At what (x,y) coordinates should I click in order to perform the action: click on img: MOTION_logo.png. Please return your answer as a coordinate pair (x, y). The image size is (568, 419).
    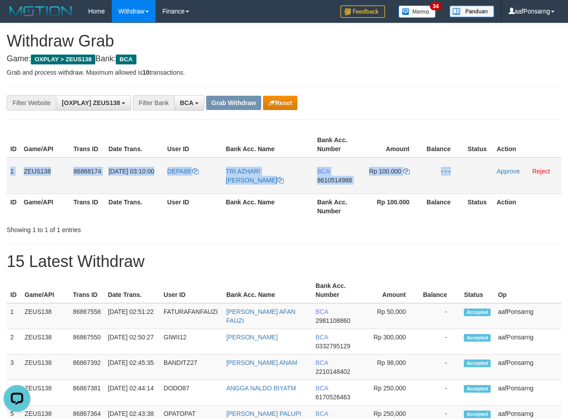
    Looking at the image, I should click on (41, 11).